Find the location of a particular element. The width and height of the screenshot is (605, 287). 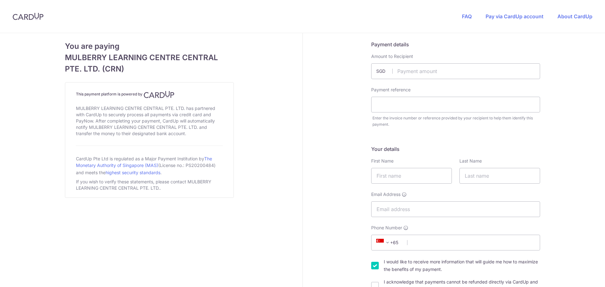

input: Email address is located at coordinates (456, 209).